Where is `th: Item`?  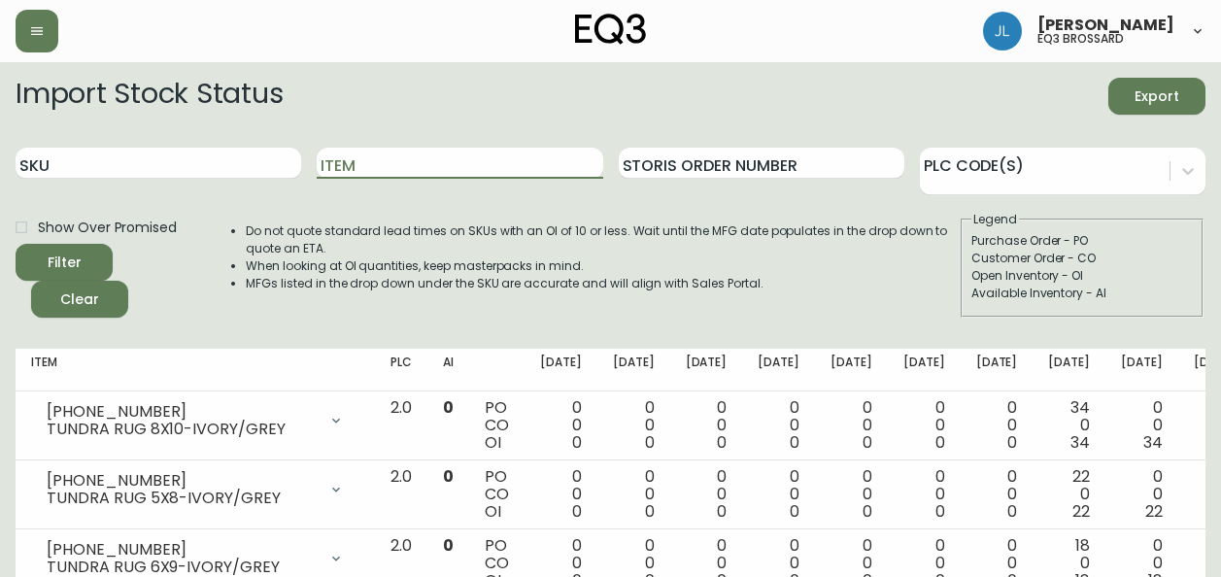 th: Item is located at coordinates (195, 370).